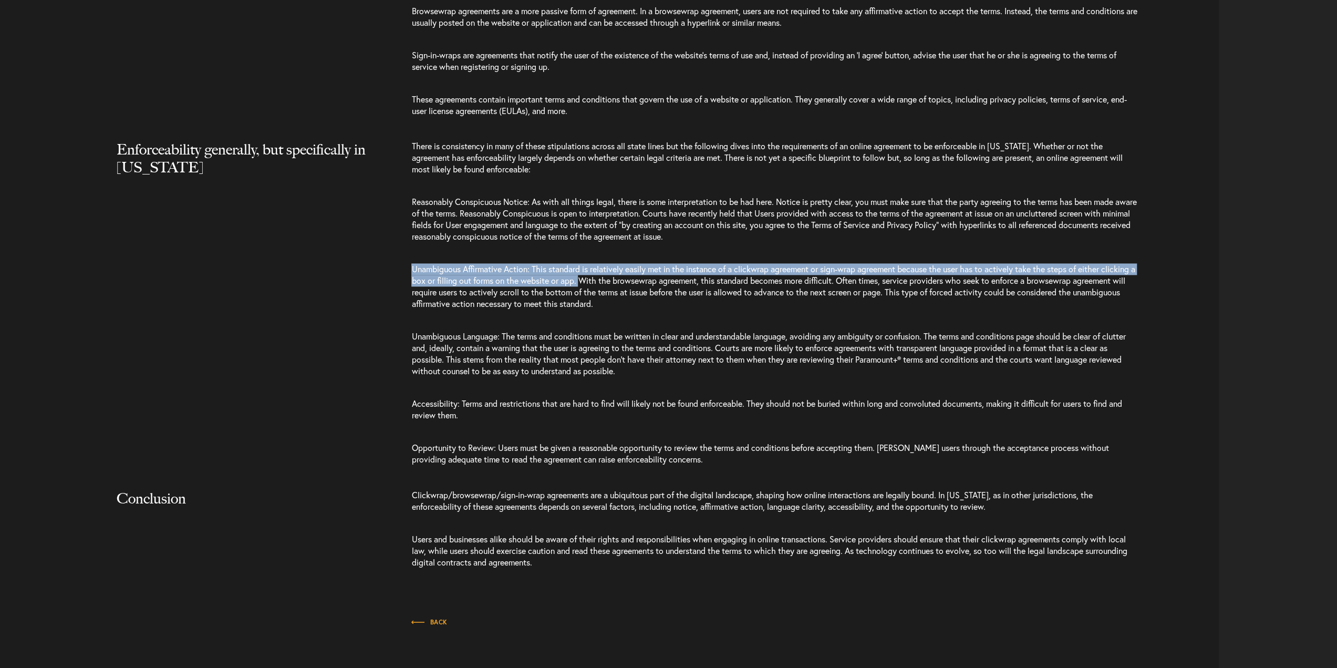 The image size is (1337, 668). I want to click on span: Sign-in-wraps are agreements that notify the user of the existence of the website’s terms of use ..., so click(764, 60).